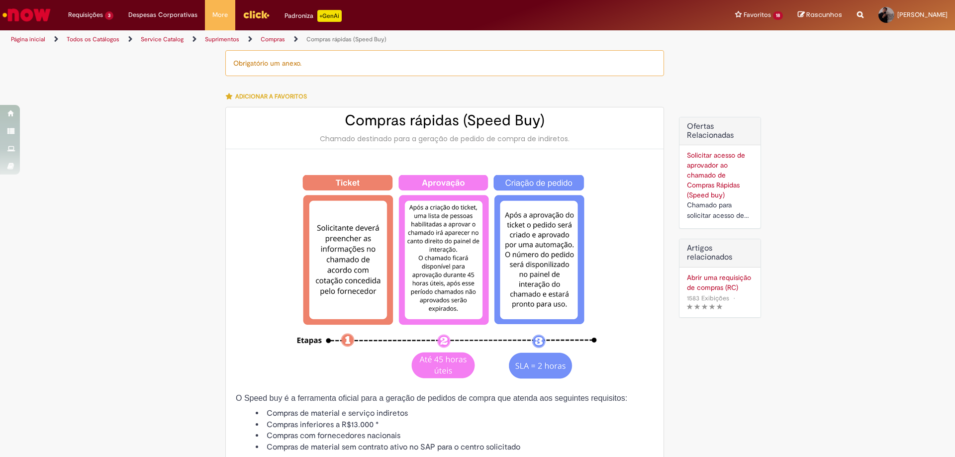 Image resolution: width=955 pixels, height=457 pixels. I want to click on span: Despesas Corporativas, so click(163, 15).